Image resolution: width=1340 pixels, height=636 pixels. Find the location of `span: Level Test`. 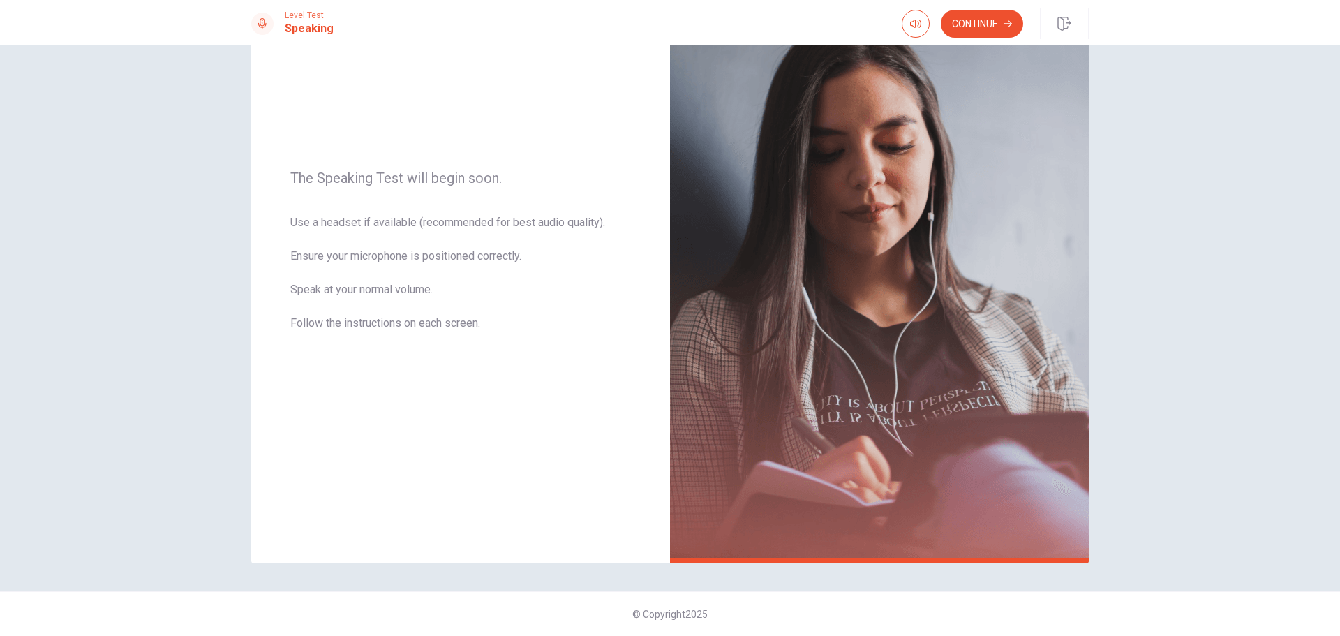

span: Level Test is located at coordinates (309, 15).